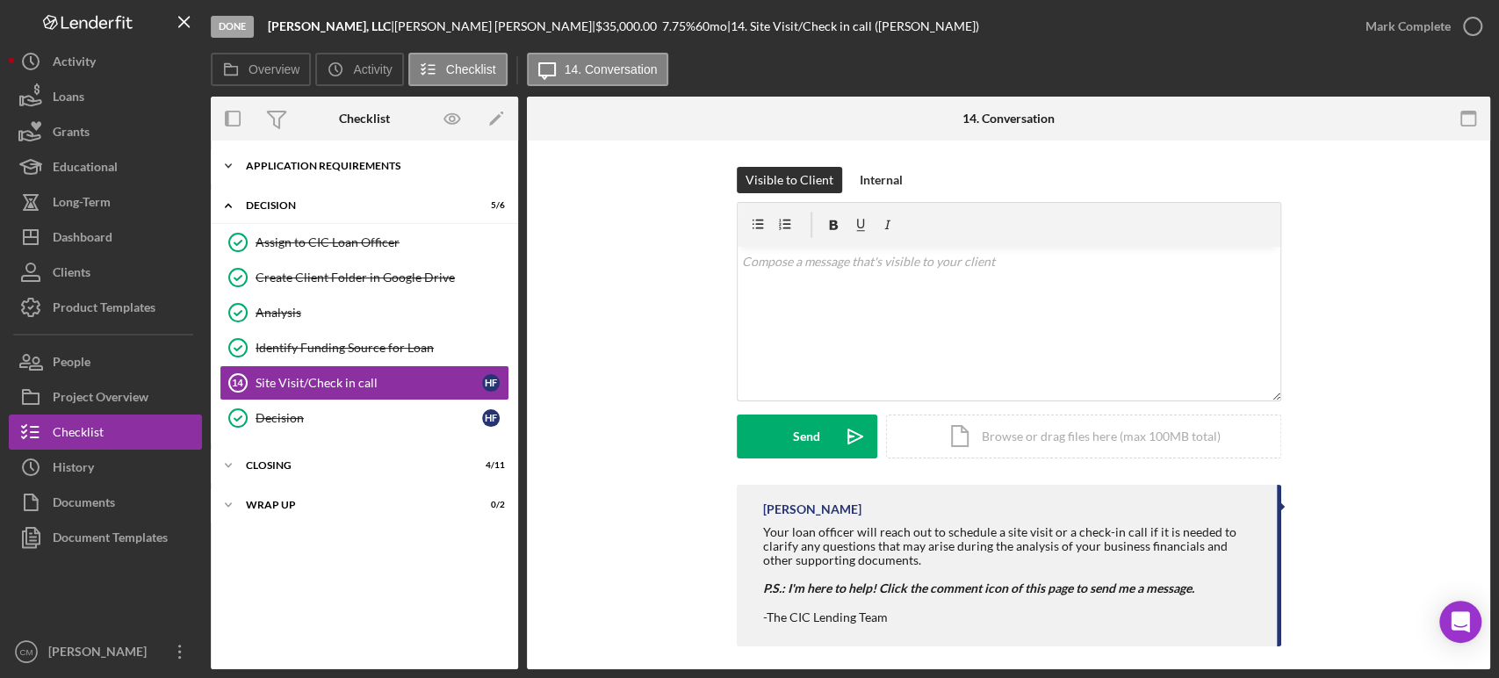  What do you see at coordinates (105, 202) in the screenshot?
I see `button: Long-Term` at bounding box center [105, 202].